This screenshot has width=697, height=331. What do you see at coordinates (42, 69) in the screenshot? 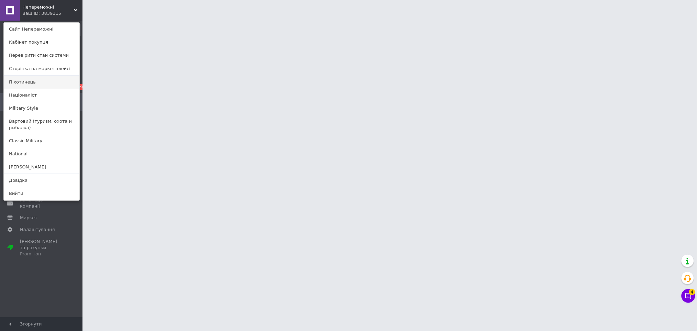
I see `a: Сторінка на маркетплейсі` at bounding box center [42, 69].